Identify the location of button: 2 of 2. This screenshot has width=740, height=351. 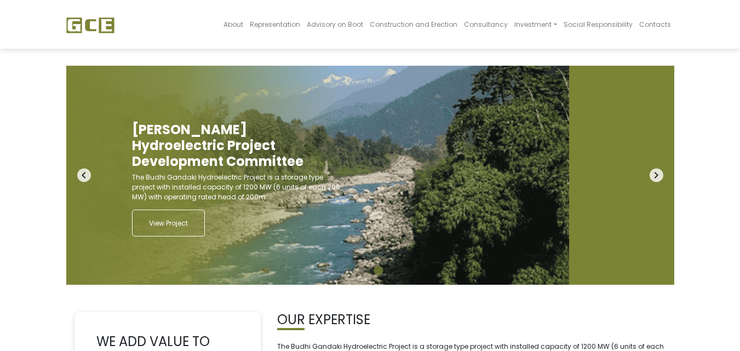
(379, 271).